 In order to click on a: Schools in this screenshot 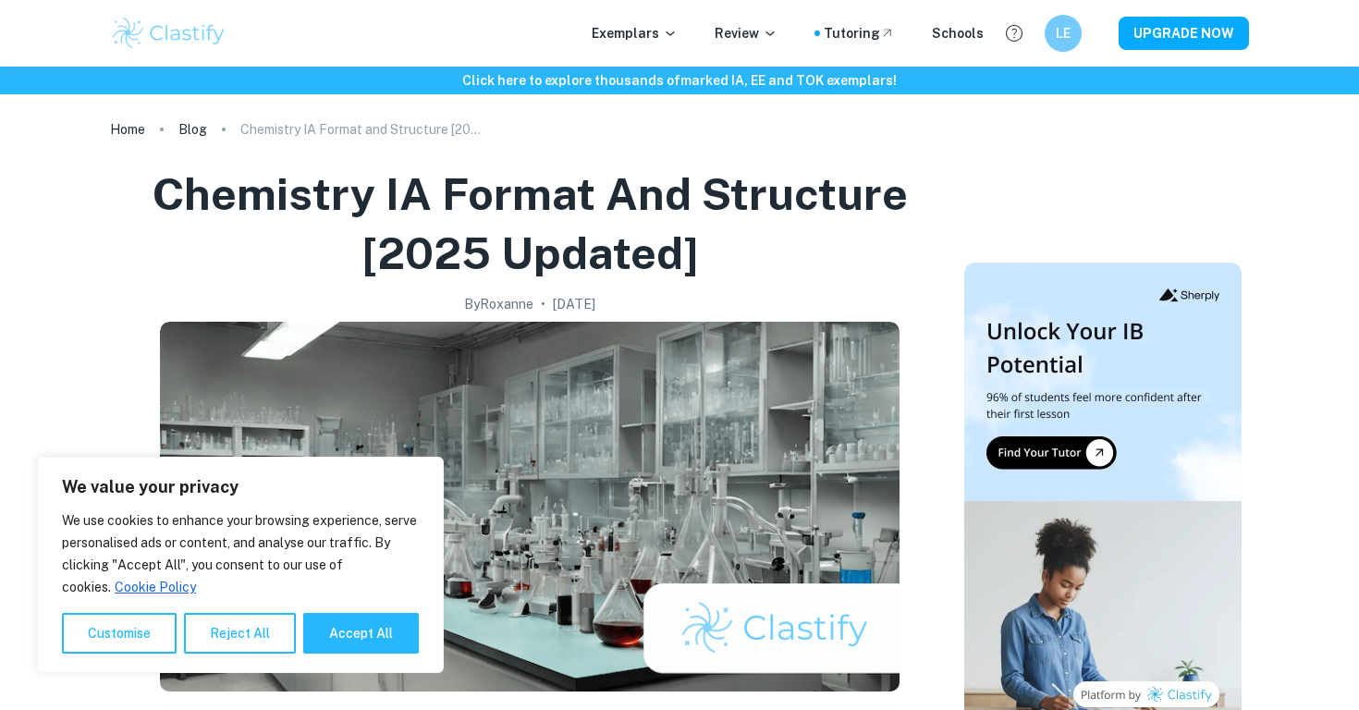, I will do `click(958, 33)`.